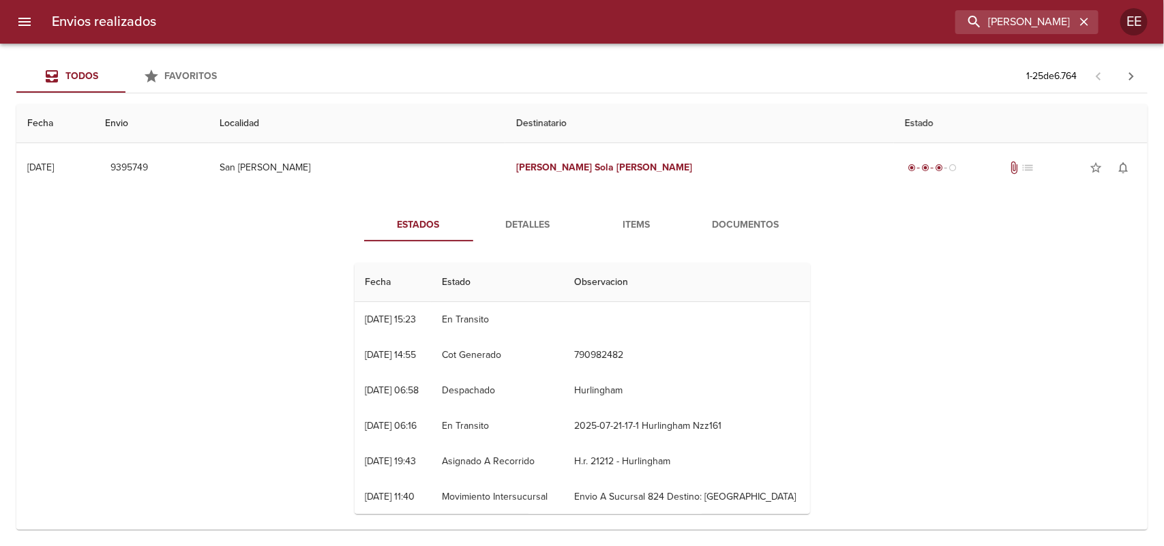  Describe the element at coordinates (686, 462) in the screenshot. I see `td: H.r. 21212 - Hurlingham` at that location.